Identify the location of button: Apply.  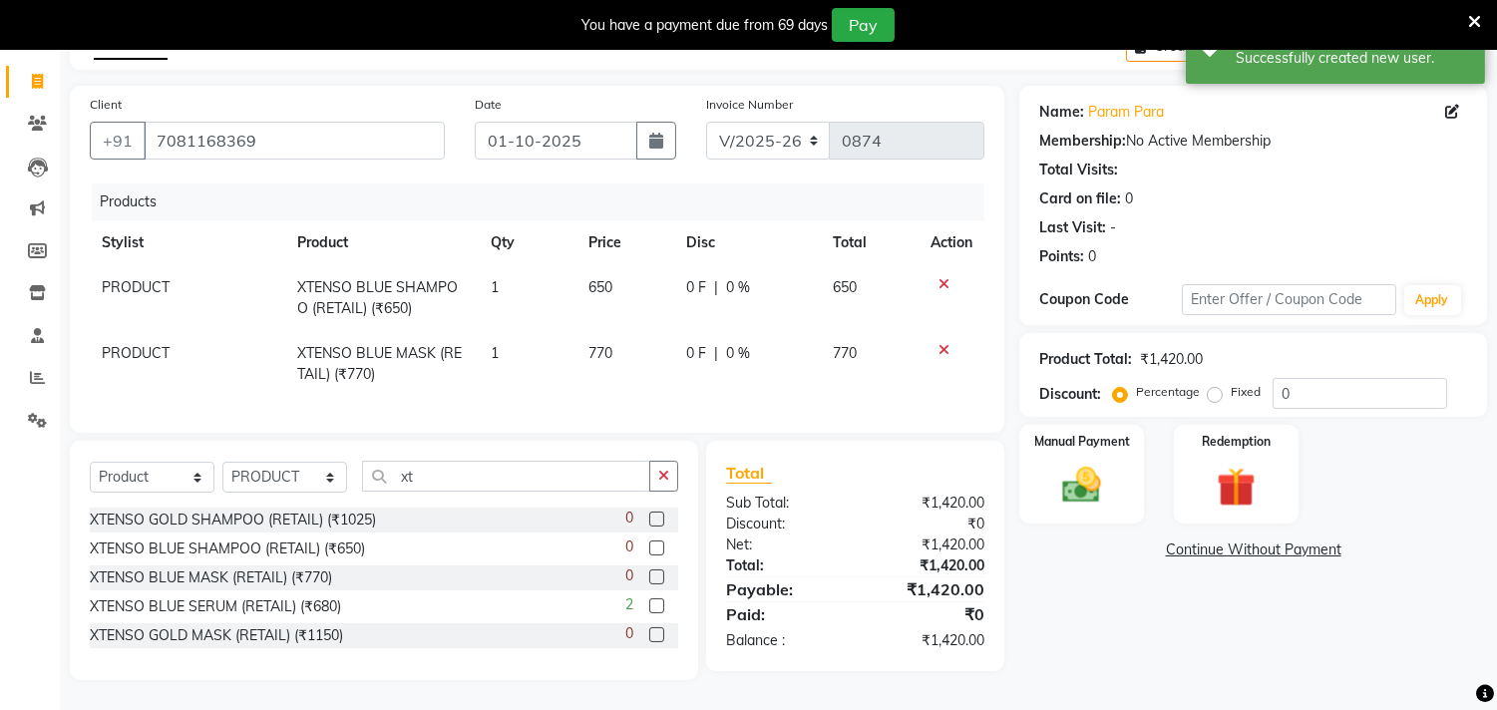
(1432, 300).